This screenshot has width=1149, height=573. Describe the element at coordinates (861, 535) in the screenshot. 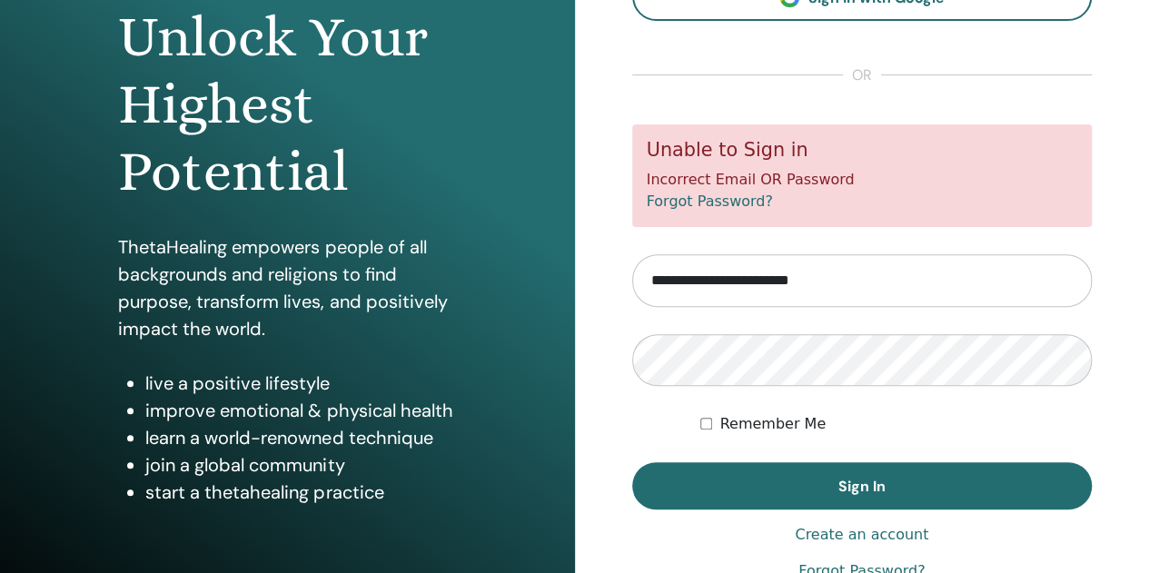

I see `a: Create an account` at that location.